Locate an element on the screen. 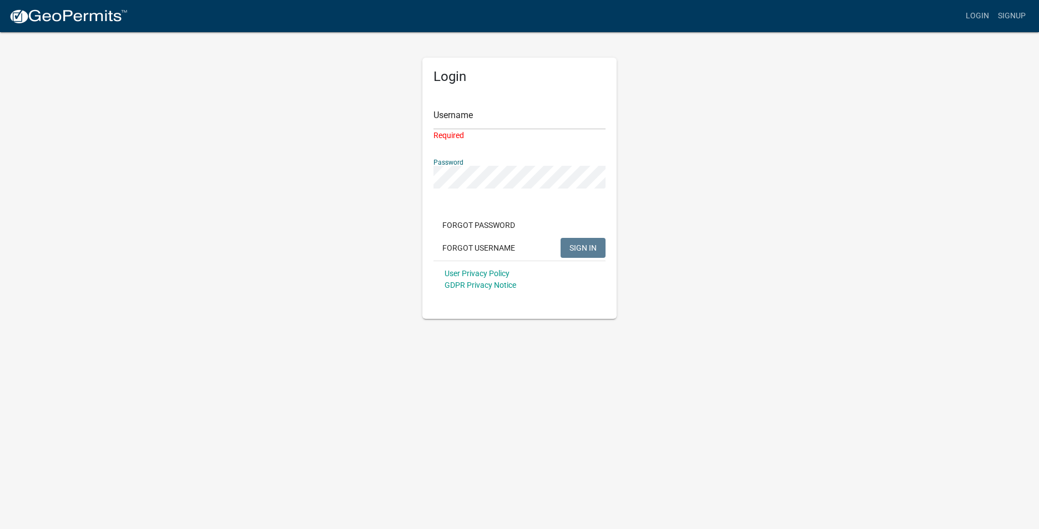  a: Login is located at coordinates (977, 16).